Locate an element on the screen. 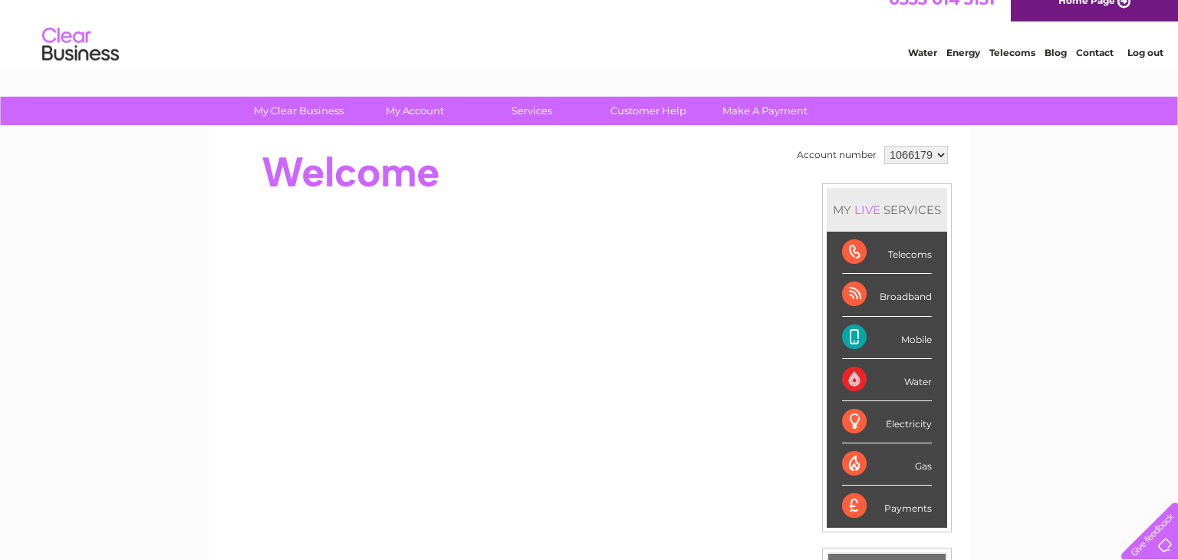 This screenshot has height=560, width=1178. div: Gas is located at coordinates (887, 464).